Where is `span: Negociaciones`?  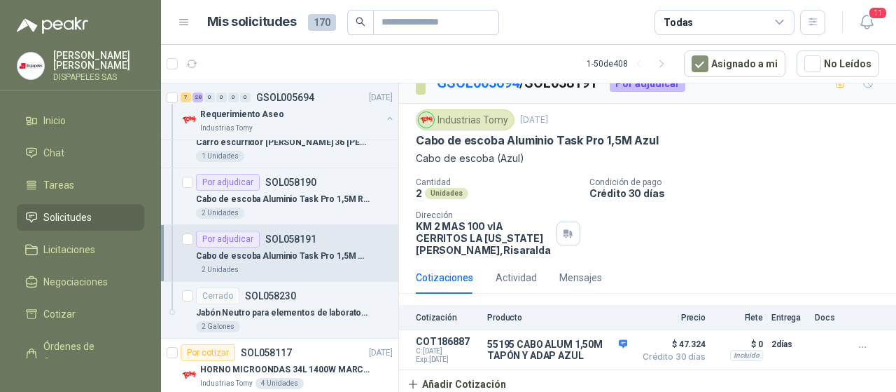
span: Negociaciones is located at coordinates (76, 282).